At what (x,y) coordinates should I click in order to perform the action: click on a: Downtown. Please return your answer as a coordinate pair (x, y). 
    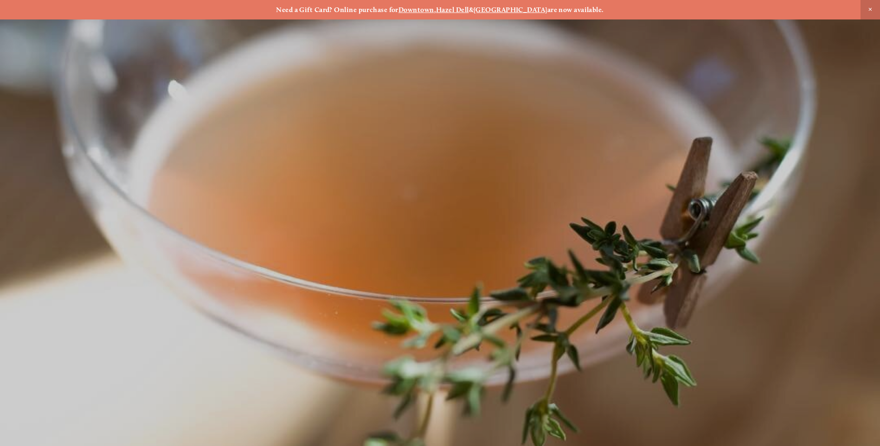
    Looking at the image, I should click on (416, 10).